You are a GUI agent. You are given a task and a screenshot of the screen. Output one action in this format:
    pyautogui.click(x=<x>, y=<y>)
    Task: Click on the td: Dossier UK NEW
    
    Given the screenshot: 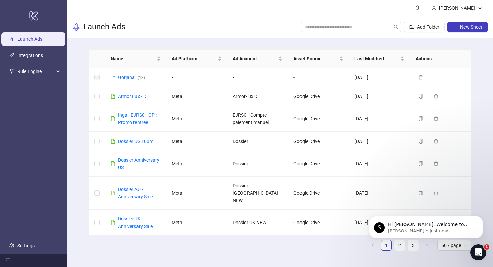 What is the action you would take?
    pyautogui.click(x=258, y=223)
    